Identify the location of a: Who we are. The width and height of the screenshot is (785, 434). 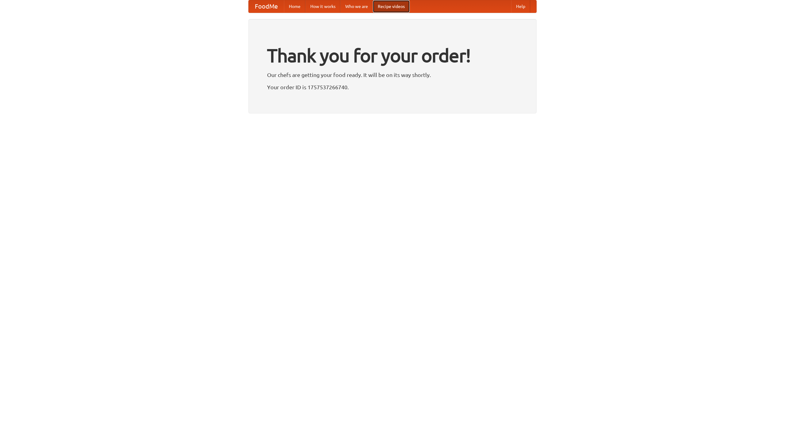
(357, 6).